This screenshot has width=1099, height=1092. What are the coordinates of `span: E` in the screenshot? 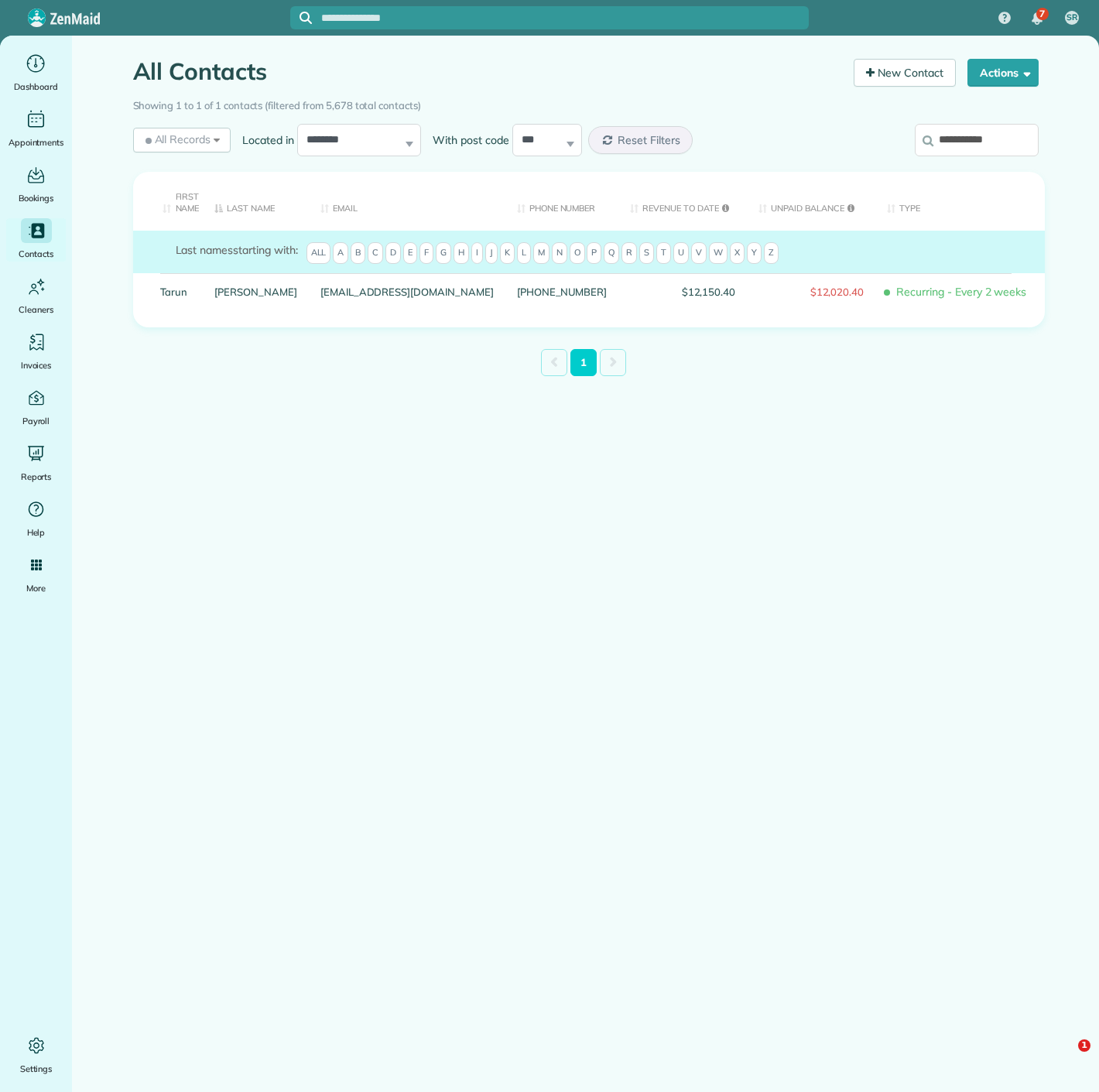 It's located at (410, 253).